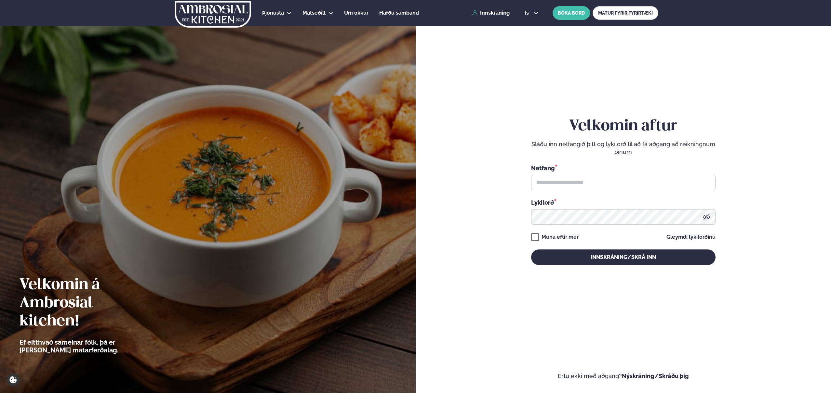 Image resolution: width=831 pixels, height=393 pixels. Describe the element at coordinates (314, 13) in the screenshot. I see `a: Matseðill` at that location.